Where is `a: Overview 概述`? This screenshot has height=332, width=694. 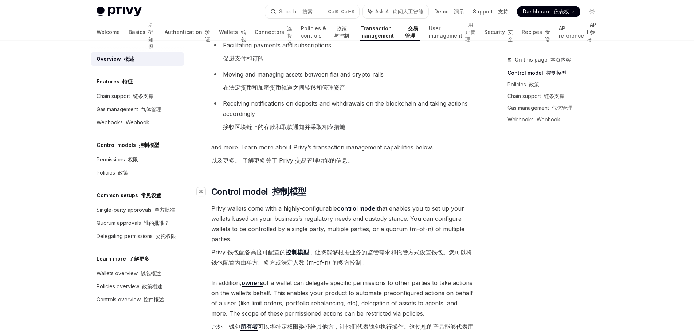 a: Overview 概述 is located at coordinates (137, 59).